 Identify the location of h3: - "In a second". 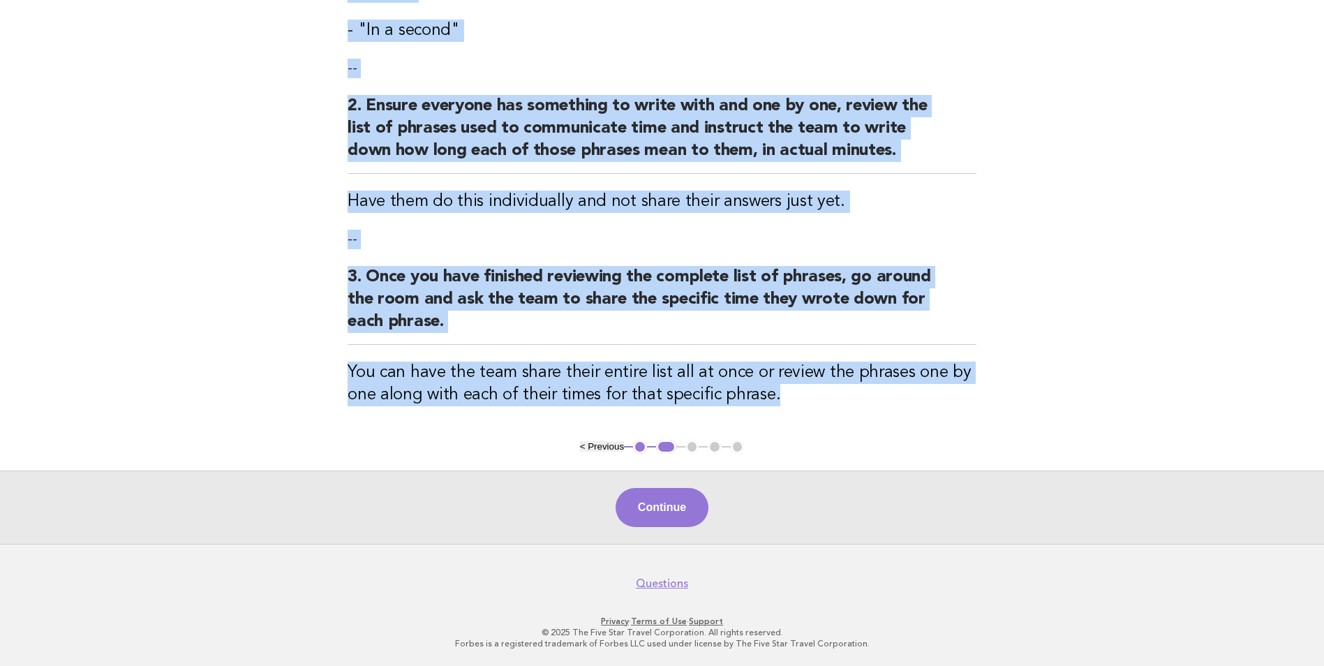
(662, 31).